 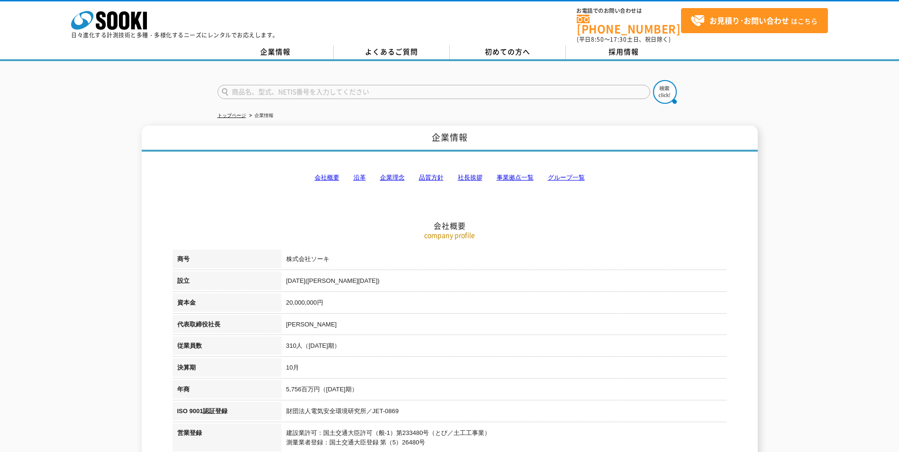 What do you see at coordinates (431, 177) in the screenshot?
I see `a: 品質方針` at bounding box center [431, 177].